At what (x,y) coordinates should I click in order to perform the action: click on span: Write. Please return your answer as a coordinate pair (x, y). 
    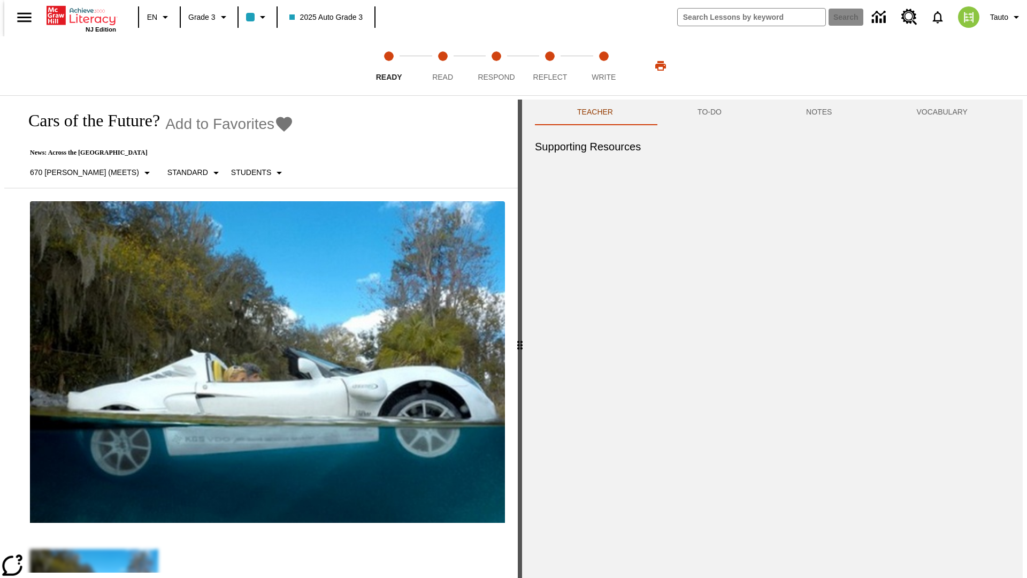
    Looking at the image, I should click on (603, 77).